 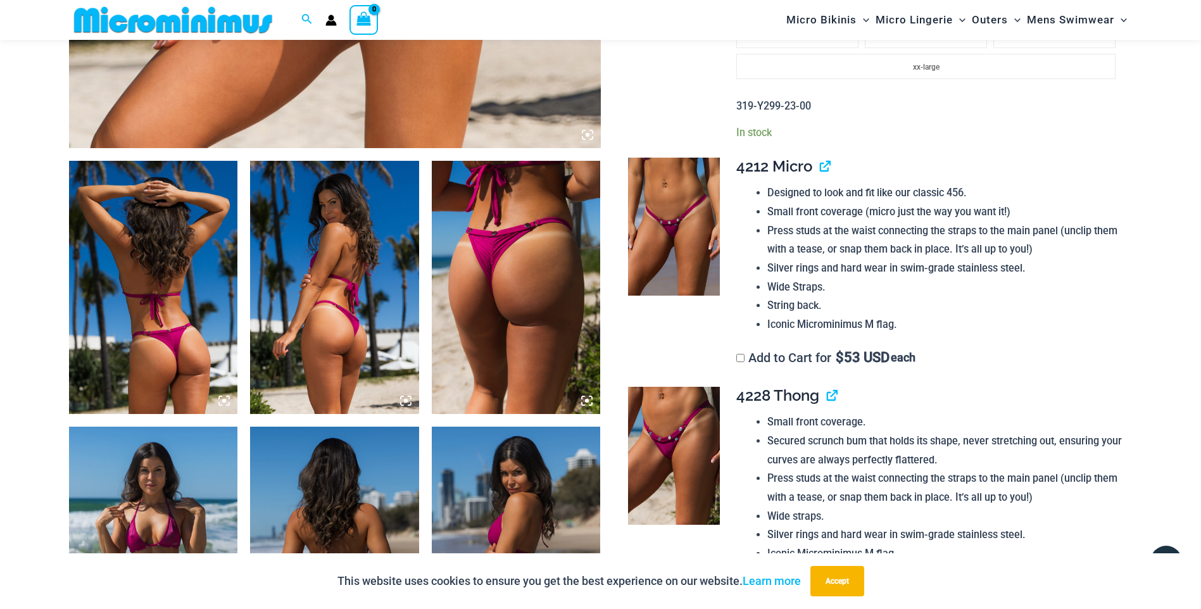 I want to click on span: each, so click(x=903, y=358).